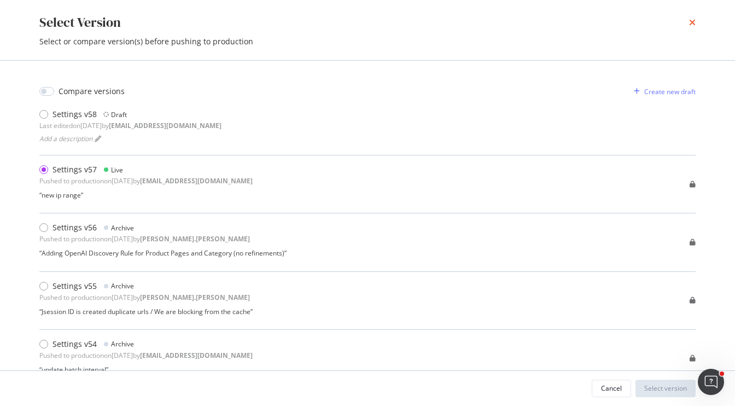 Image resolution: width=735 pixels, height=406 pixels. Describe the element at coordinates (612, 388) in the screenshot. I see `button: Cancel` at that location.